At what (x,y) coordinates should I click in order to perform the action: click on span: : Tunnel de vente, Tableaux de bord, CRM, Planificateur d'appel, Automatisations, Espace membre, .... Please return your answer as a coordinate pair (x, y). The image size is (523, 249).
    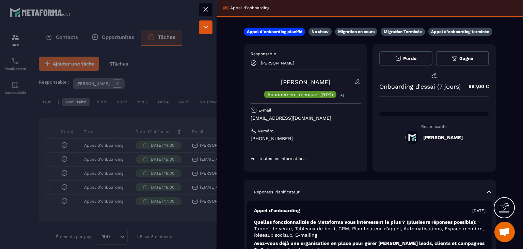
    Looking at the image, I should click on (369, 228).